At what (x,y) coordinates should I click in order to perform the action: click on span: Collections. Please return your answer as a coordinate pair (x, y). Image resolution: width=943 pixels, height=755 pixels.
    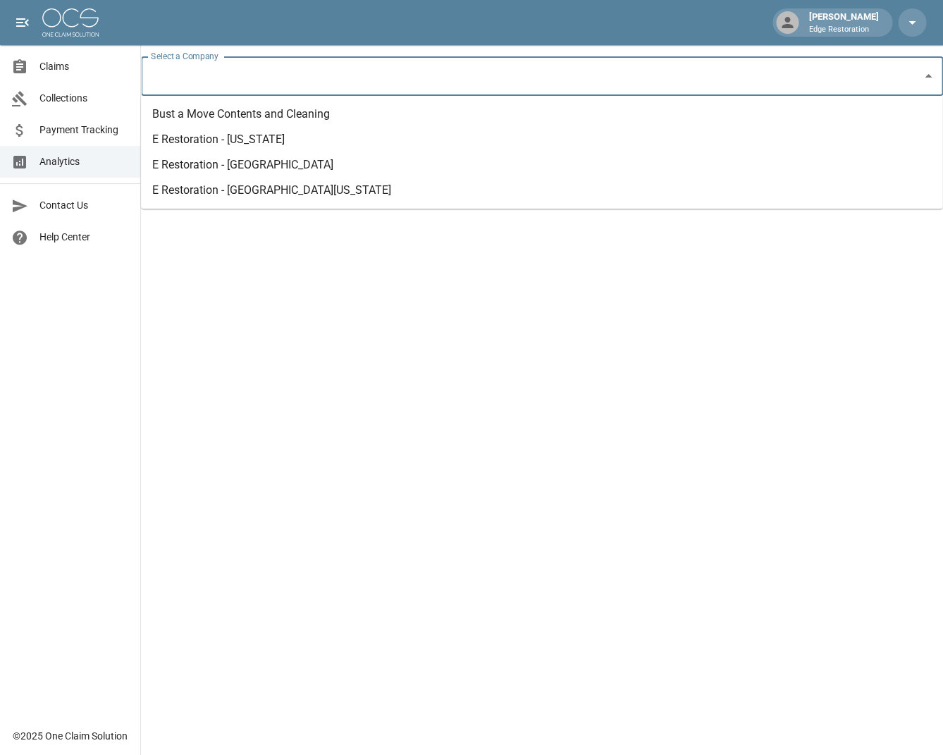
    Looking at the image, I should click on (84, 98).